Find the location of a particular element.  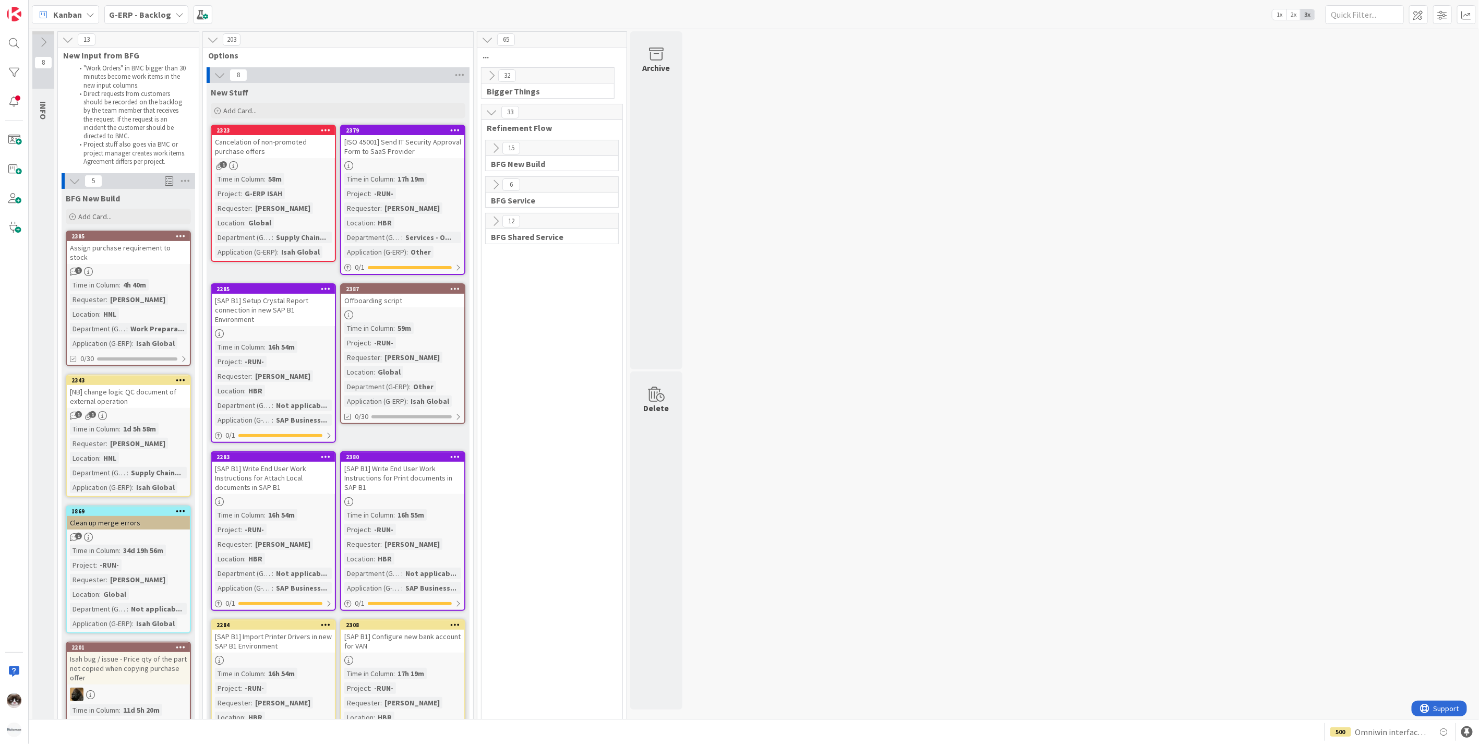

span: 8 is located at coordinates (43, 63).